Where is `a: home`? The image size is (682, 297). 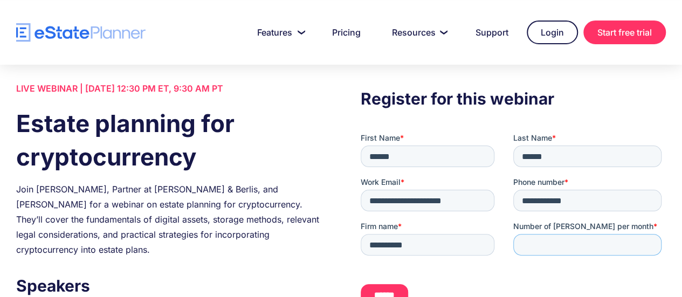
a: home is located at coordinates (81, 32).